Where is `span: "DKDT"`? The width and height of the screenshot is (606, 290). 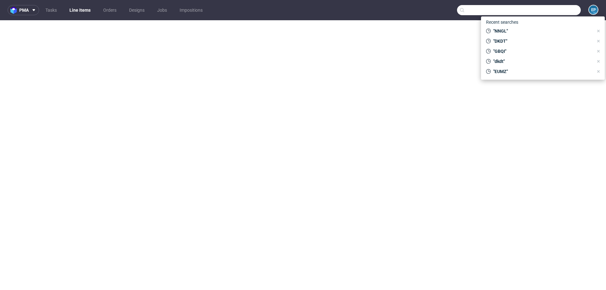 span: "DKDT" is located at coordinates (542, 41).